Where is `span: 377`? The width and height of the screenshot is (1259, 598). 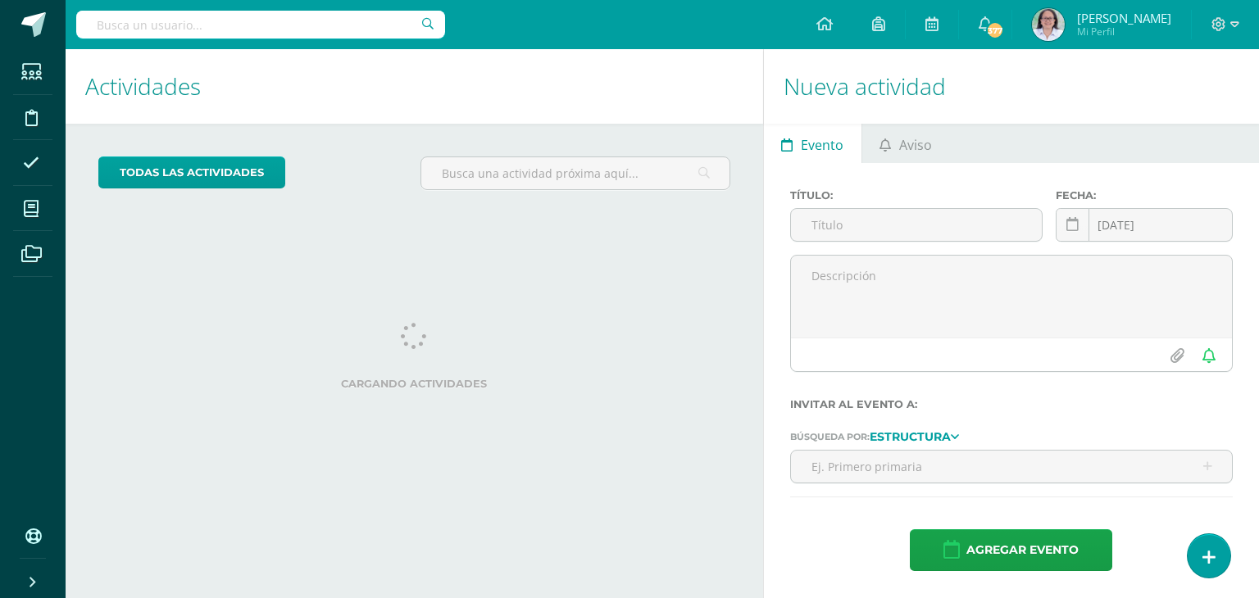 span: 377 is located at coordinates (994, 30).